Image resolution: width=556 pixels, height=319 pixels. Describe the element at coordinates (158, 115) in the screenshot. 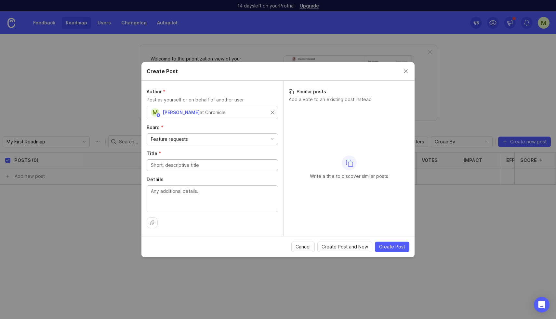

I see `img: member badge` at that location.